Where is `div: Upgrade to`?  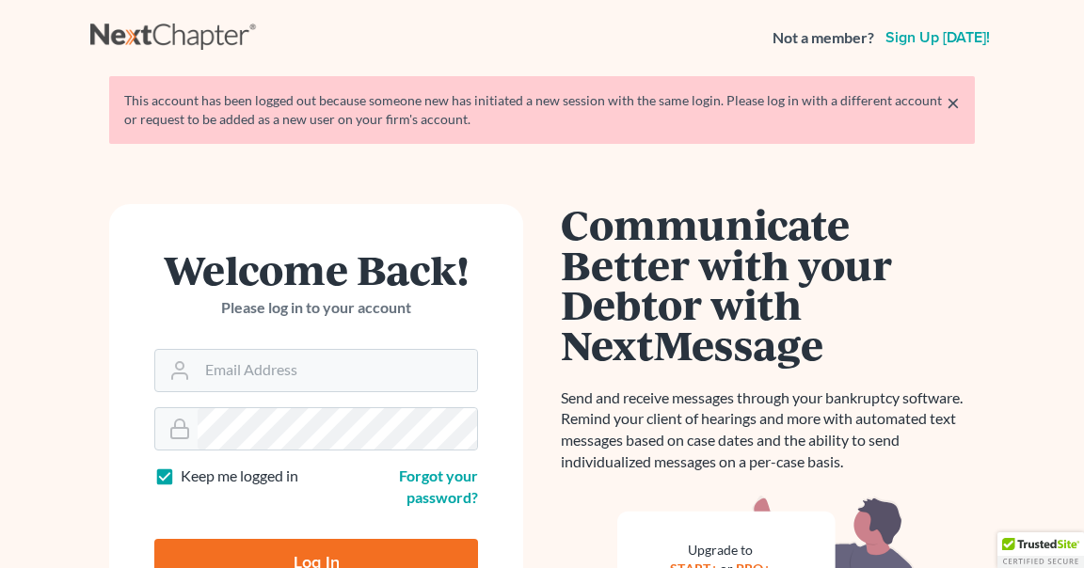 div: Upgrade to is located at coordinates (721, 551).